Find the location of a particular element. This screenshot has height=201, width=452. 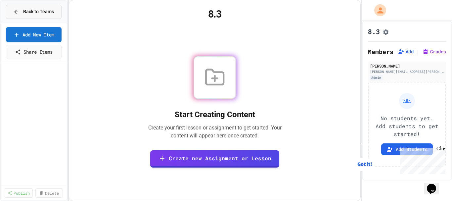

h2: Add Students is located at coordinates (327, 130).